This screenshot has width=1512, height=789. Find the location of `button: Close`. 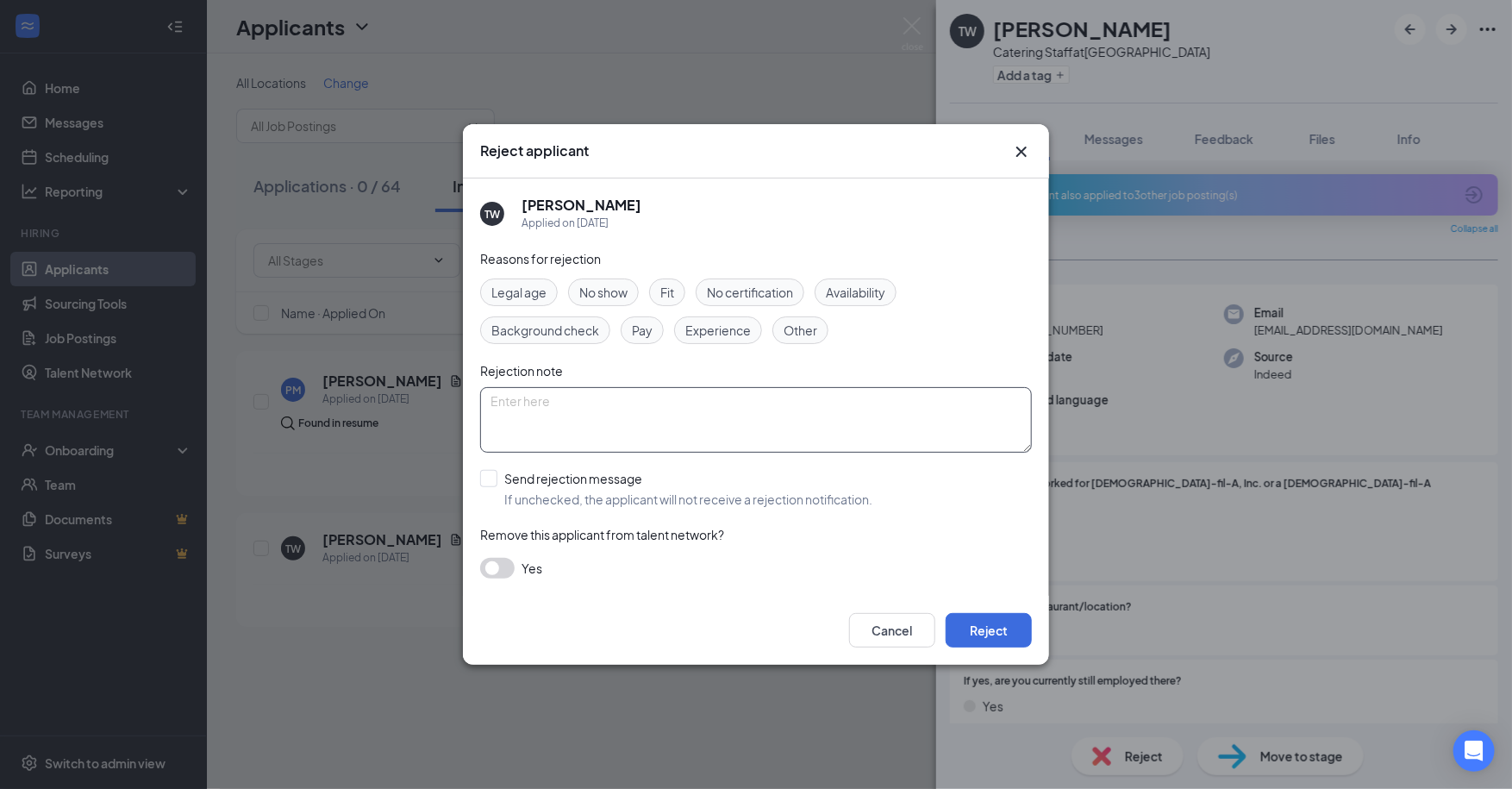

button: Close is located at coordinates (1021, 151).